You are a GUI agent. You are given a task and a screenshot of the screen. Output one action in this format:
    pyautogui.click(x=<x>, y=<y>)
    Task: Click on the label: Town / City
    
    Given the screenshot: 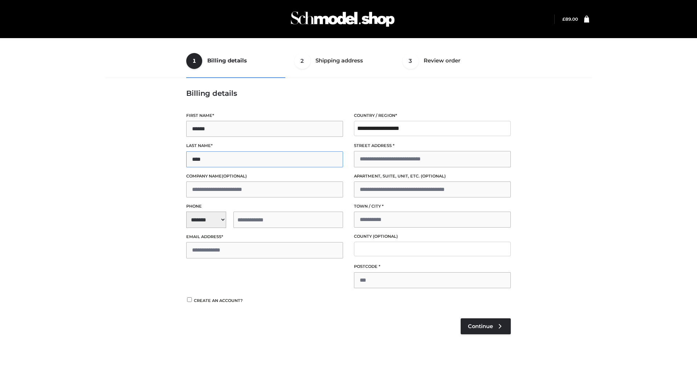 What is the action you would take?
    pyautogui.click(x=433, y=206)
    